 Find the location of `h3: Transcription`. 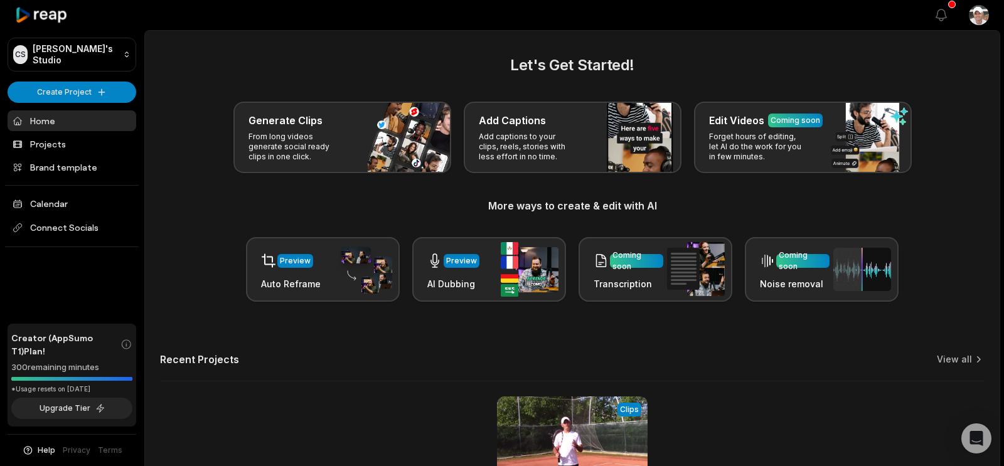

h3: Transcription is located at coordinates (628, 284).